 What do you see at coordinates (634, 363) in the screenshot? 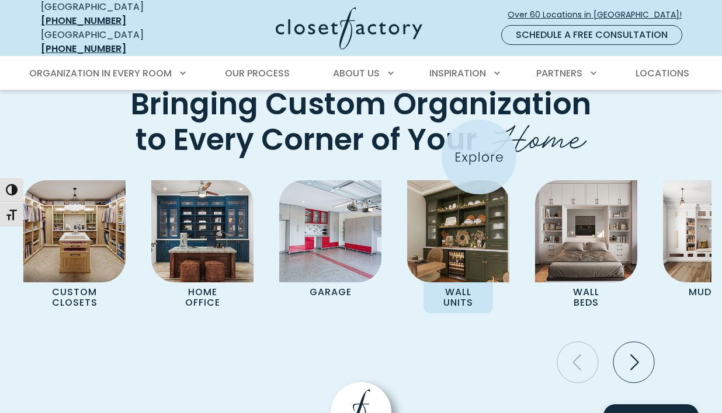
I see `button: Next slide` at bounding box center [634, 363].